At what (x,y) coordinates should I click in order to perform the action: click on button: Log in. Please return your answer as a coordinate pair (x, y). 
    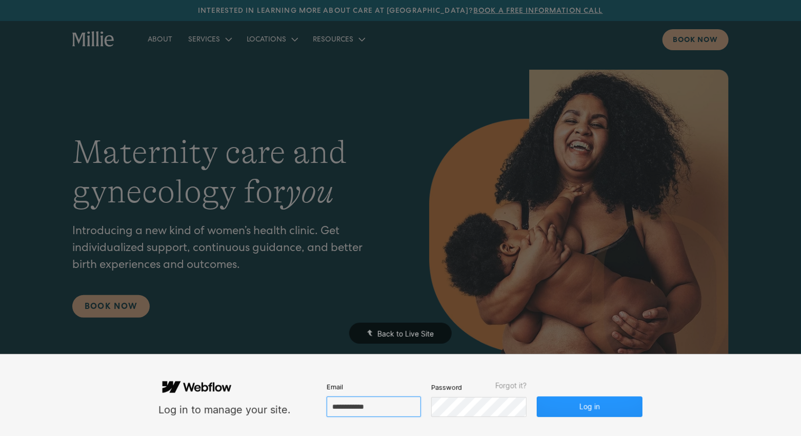
    Looking at the image, I should click on (590, 407).